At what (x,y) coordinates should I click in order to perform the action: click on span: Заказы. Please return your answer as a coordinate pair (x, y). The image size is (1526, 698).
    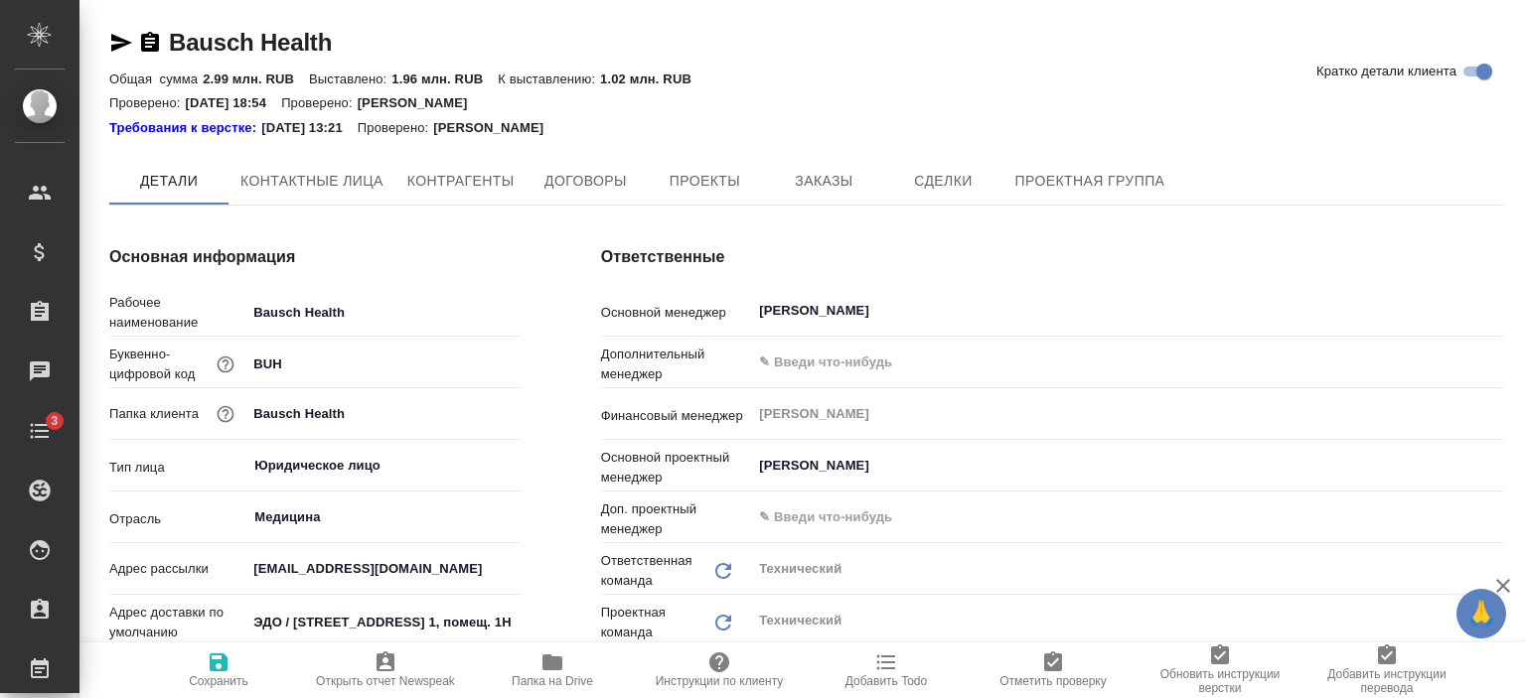
    Looking at the image, I should click on (823, 181).